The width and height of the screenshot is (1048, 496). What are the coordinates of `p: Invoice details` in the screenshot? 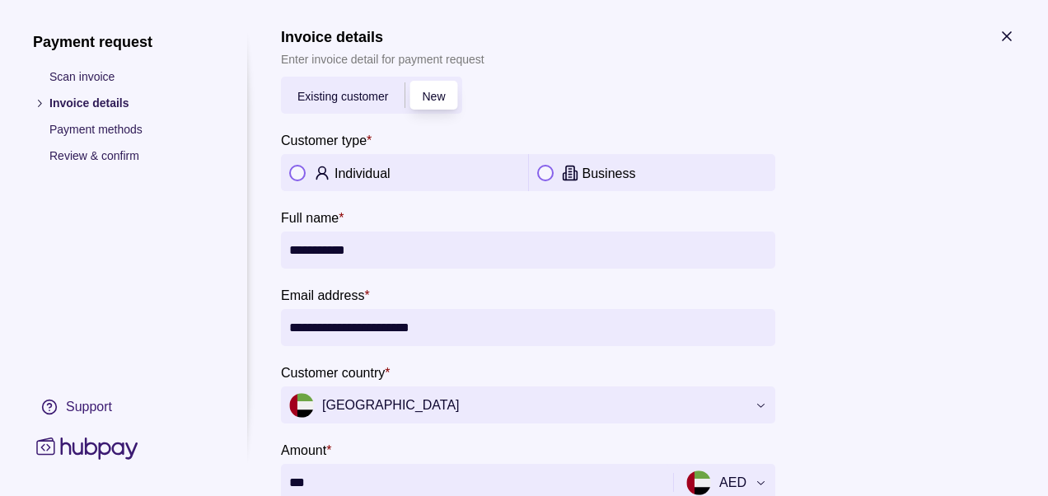 It's located at (132, 103).